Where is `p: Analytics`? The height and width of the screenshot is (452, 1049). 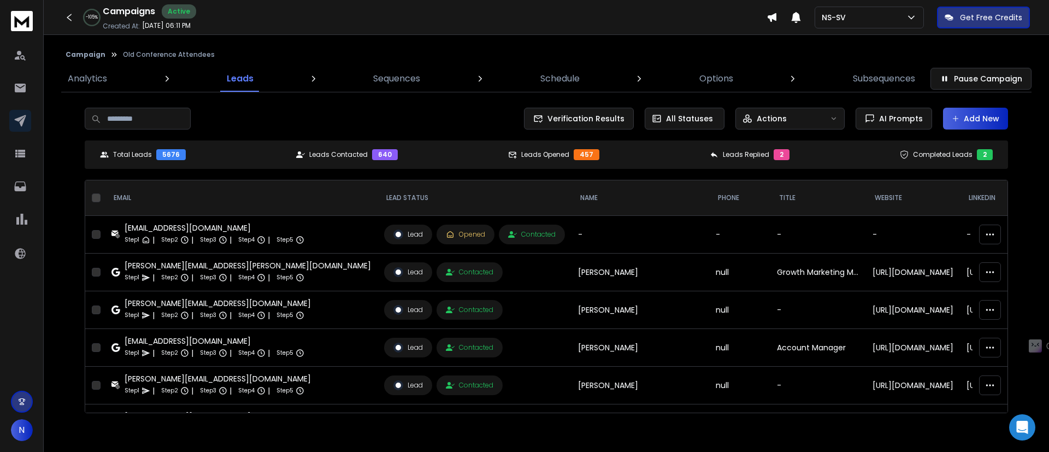
p: Analytics is located at coordinates (87, 79).